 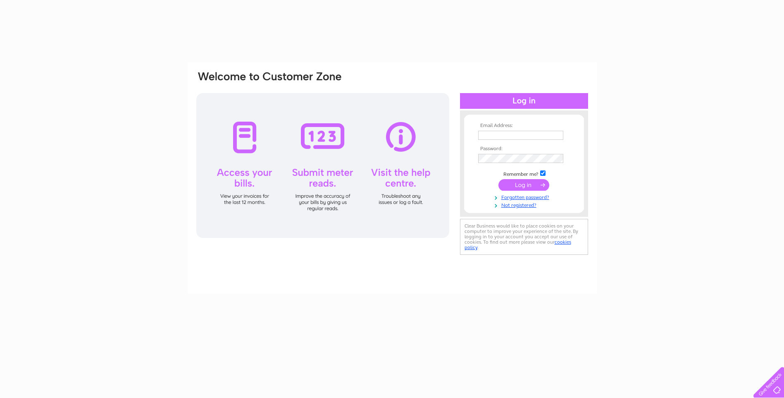 What do you see at coordinates (524, 185) in the screenshot?
I see `input: Submit` at bounding box center [524, 185].